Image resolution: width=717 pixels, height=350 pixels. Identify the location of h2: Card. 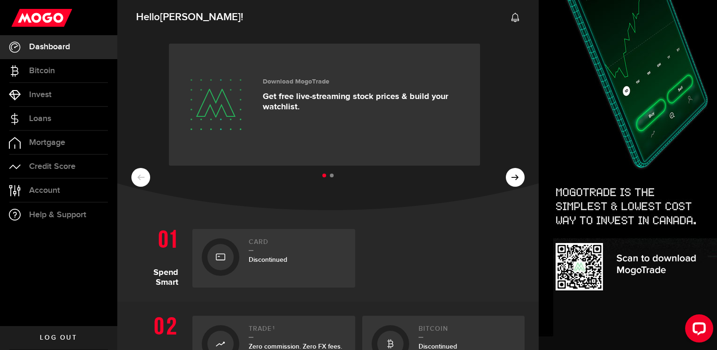
(297, 244).